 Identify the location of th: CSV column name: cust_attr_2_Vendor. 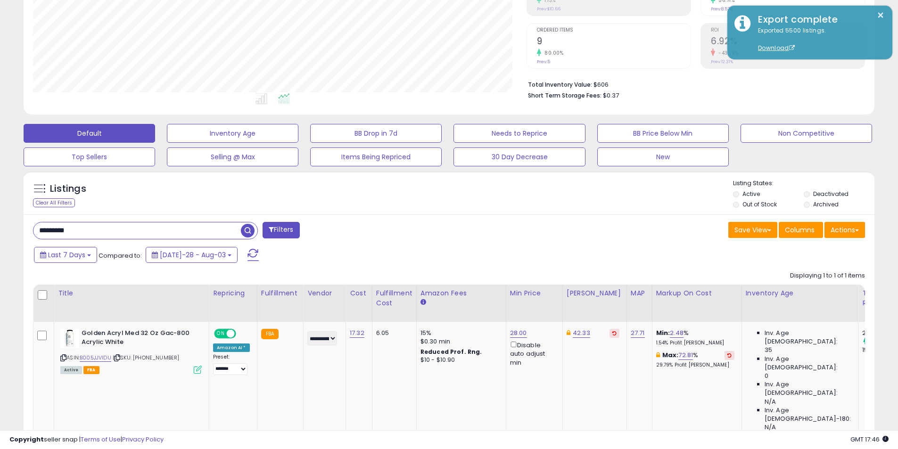
(325, 303).